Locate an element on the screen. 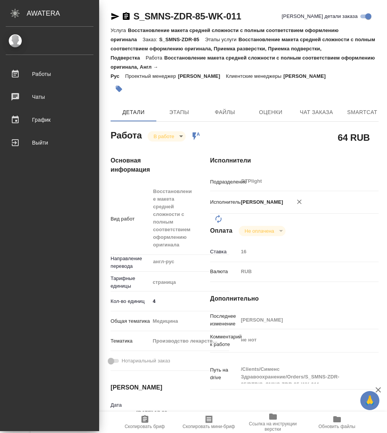  a: Чаты is located at coordinates (50, 97).